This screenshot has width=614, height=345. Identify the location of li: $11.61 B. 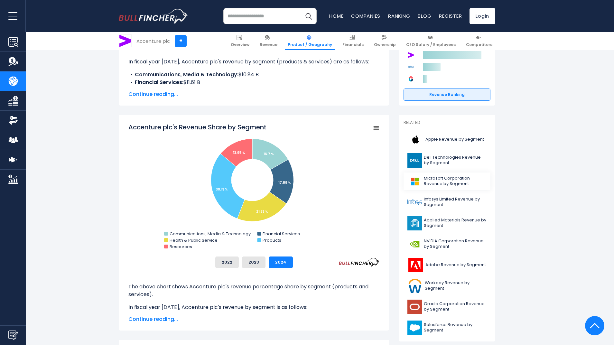
(254, 82).